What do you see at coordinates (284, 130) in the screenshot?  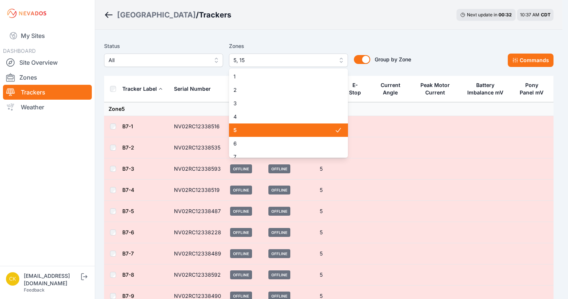 I see `span: 5` at bounding box center [284, 130].